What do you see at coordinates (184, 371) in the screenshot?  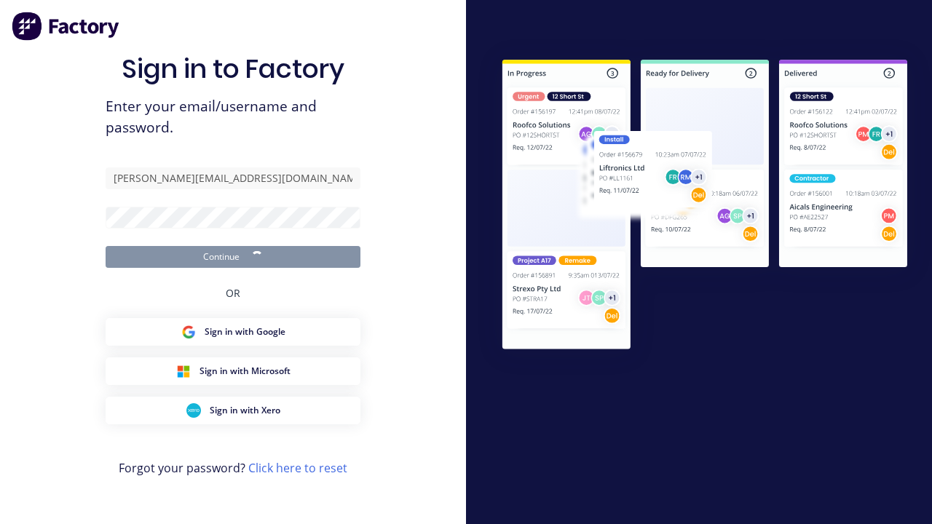 I see `img: Microsoft Sign in` at bounding box center [184, 371].